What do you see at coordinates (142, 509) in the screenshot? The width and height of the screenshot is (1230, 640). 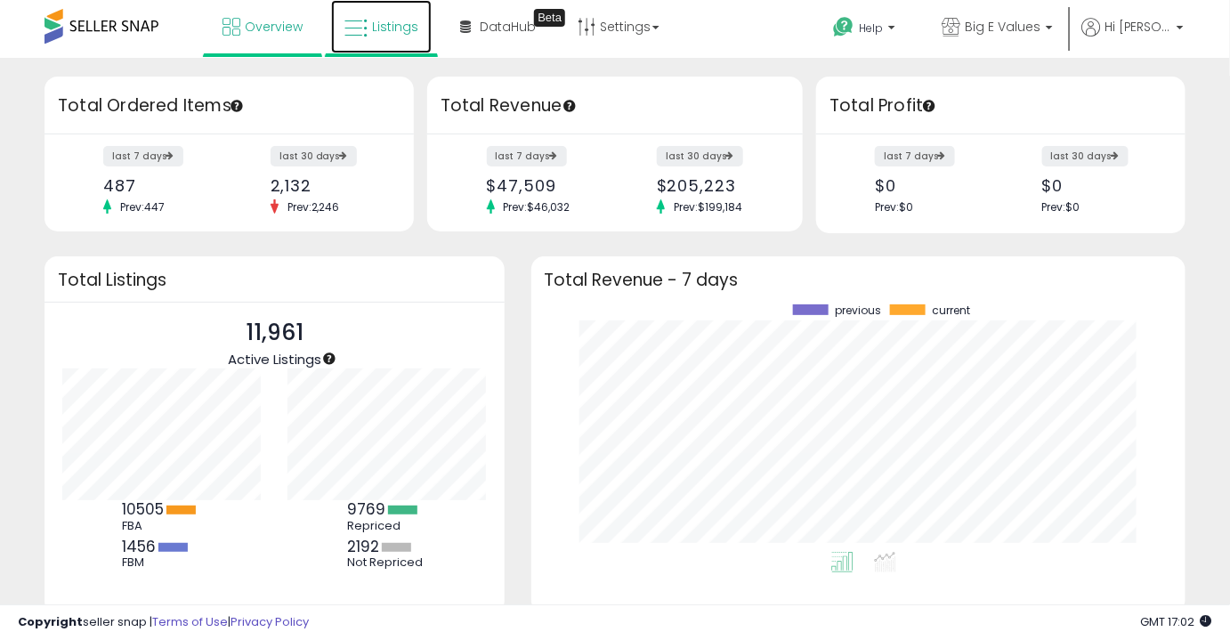 I see `b: 10505` at bounding box center [142, 509].